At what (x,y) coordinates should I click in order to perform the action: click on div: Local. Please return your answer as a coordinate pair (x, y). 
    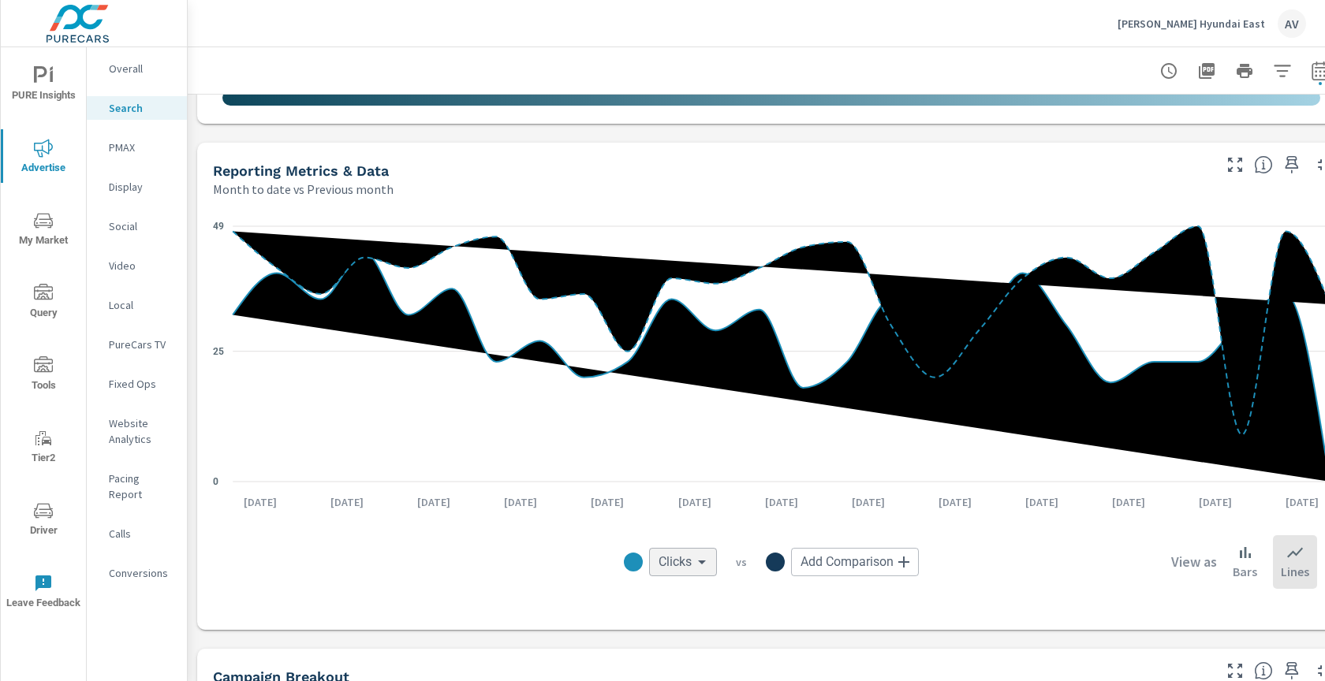
    Looking at the image, I should click on (136, 305).